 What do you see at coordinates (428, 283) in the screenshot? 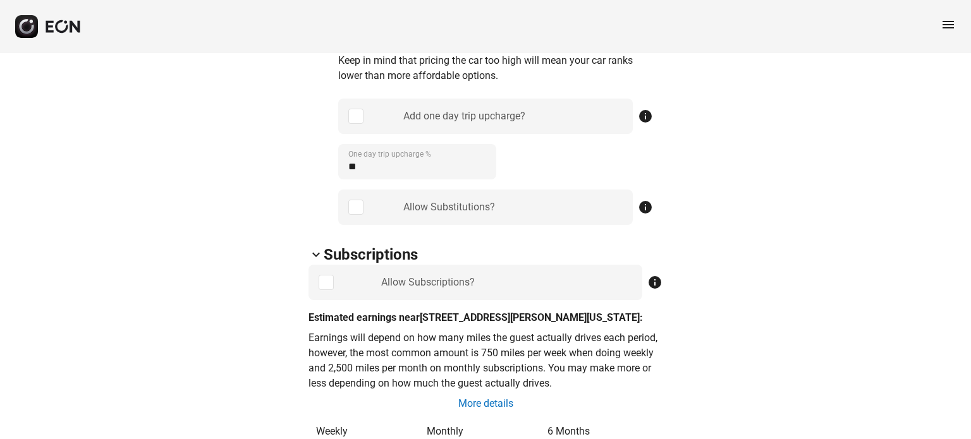
I see `div: Allow Subscriptions?` at bounding box center [428, 283].